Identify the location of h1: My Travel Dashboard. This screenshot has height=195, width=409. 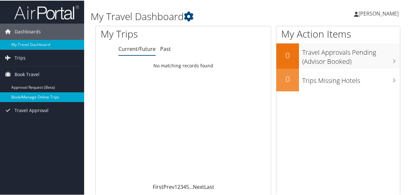
(196, 16).